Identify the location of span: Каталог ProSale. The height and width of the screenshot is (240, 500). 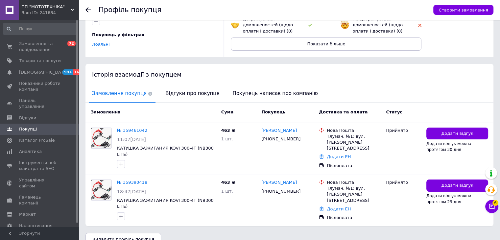
(37, 140).